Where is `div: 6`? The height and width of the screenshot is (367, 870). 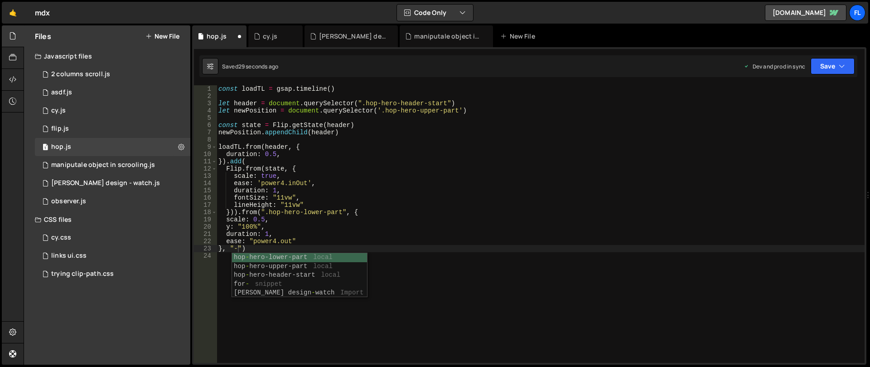 div: 6 is located at coordinates (205, 125).